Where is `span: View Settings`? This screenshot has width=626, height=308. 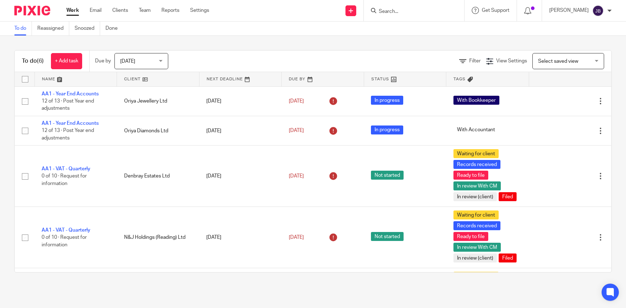 span: View Settings is located at coordinates (512, 61).